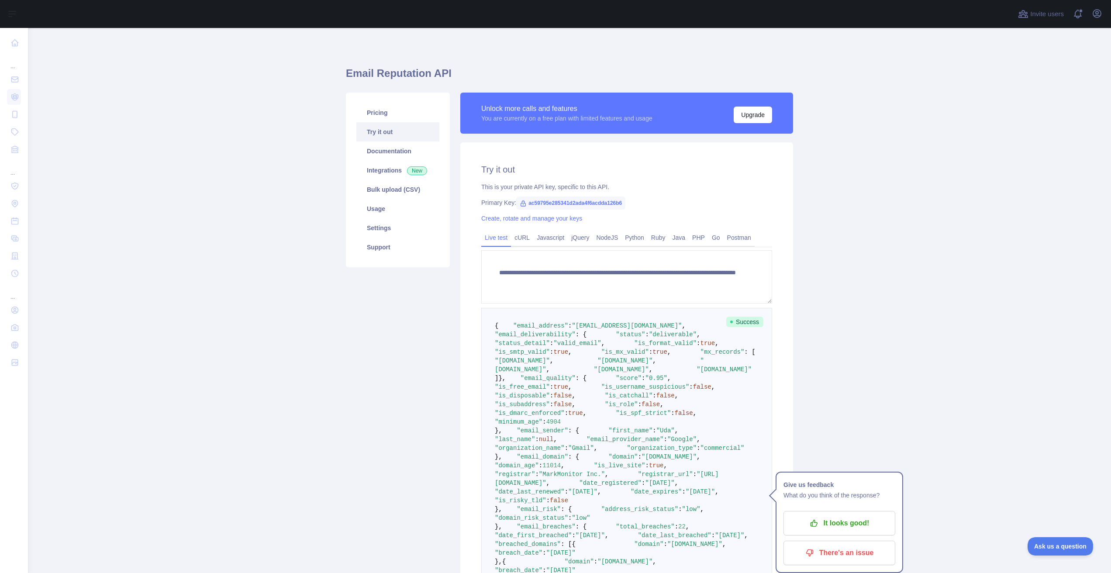 The width and height of the screenshot is (1111, 573). I want to click on span: "is_risky_tld", so click(521, 501).